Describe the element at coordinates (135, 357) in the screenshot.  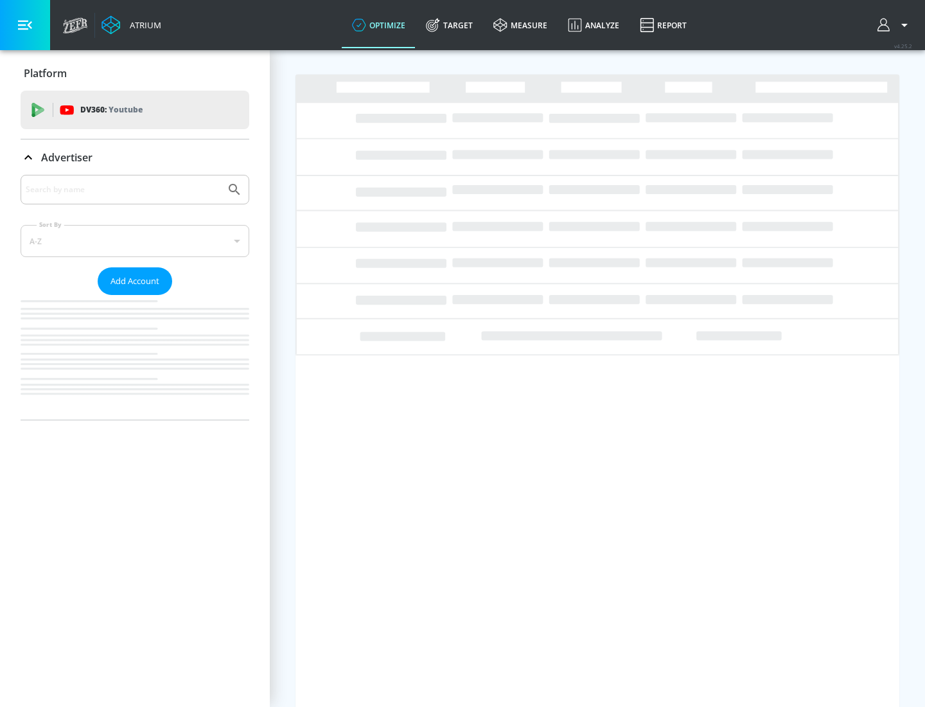
I see `nav: list of Advertiser` at that location.